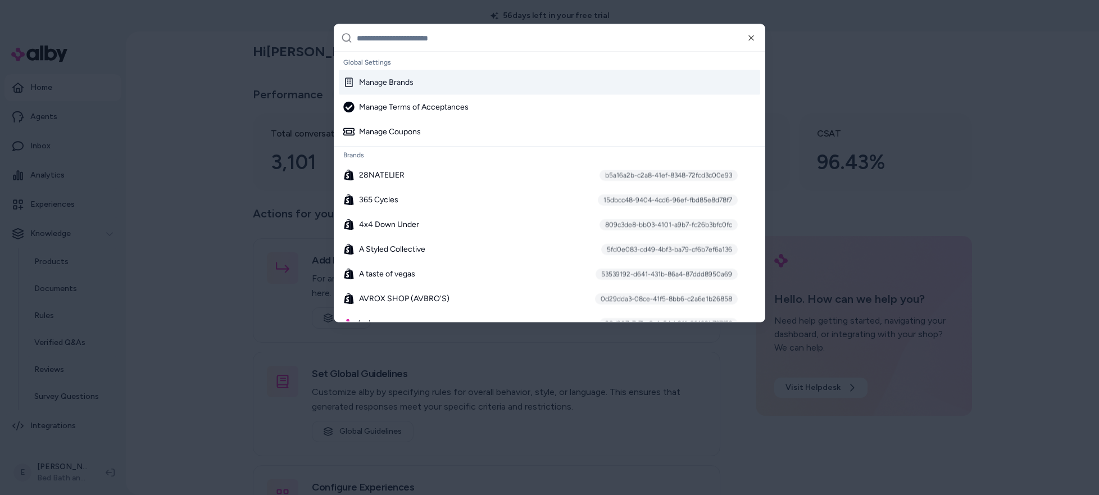 The width and height of the screenshot is (1099, 495). Describe the element at coordinates (550, 155) in the screenshot. I see `div: Brands` at that location.